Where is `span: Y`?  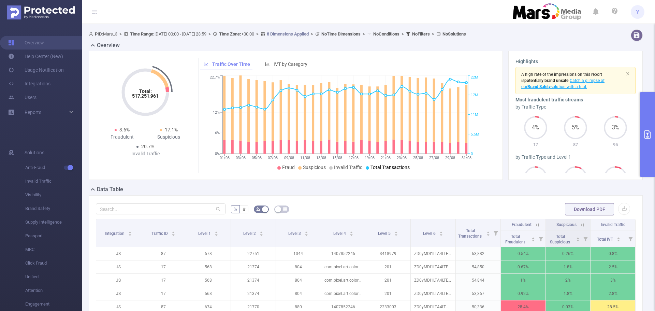 span: Y is located at coordinates (638, 12).